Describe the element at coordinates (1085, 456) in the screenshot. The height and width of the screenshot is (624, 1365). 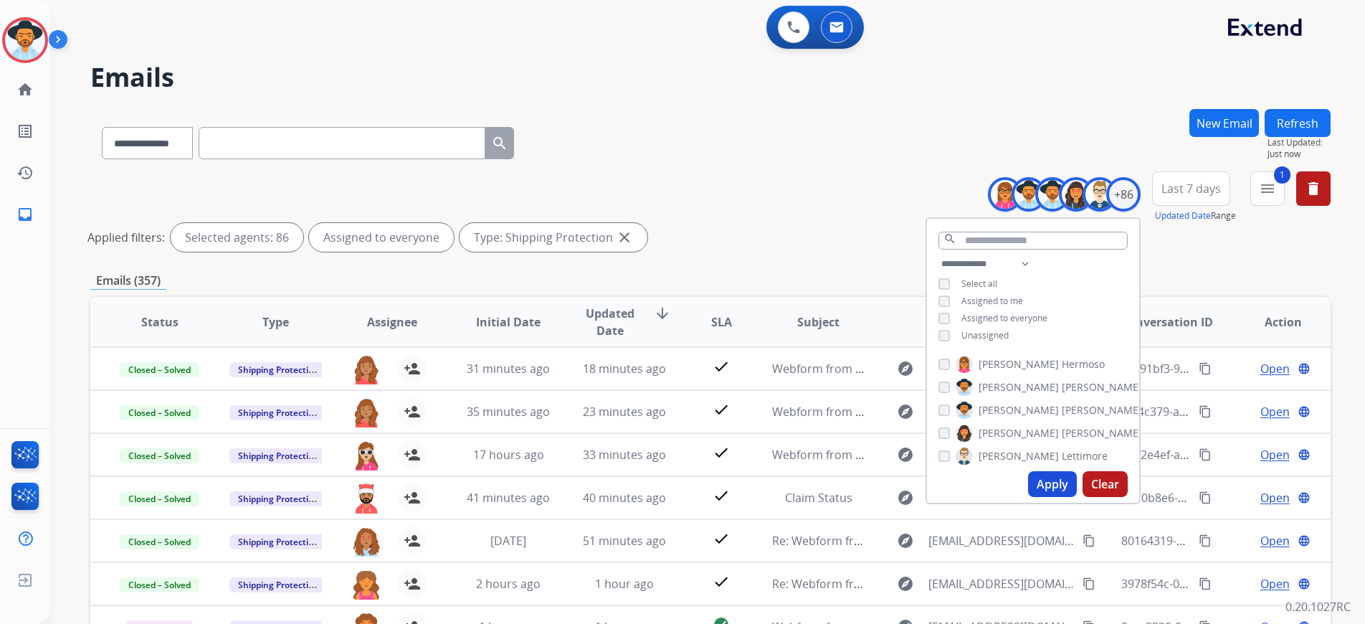
I see `span: Lettimore` at that location.